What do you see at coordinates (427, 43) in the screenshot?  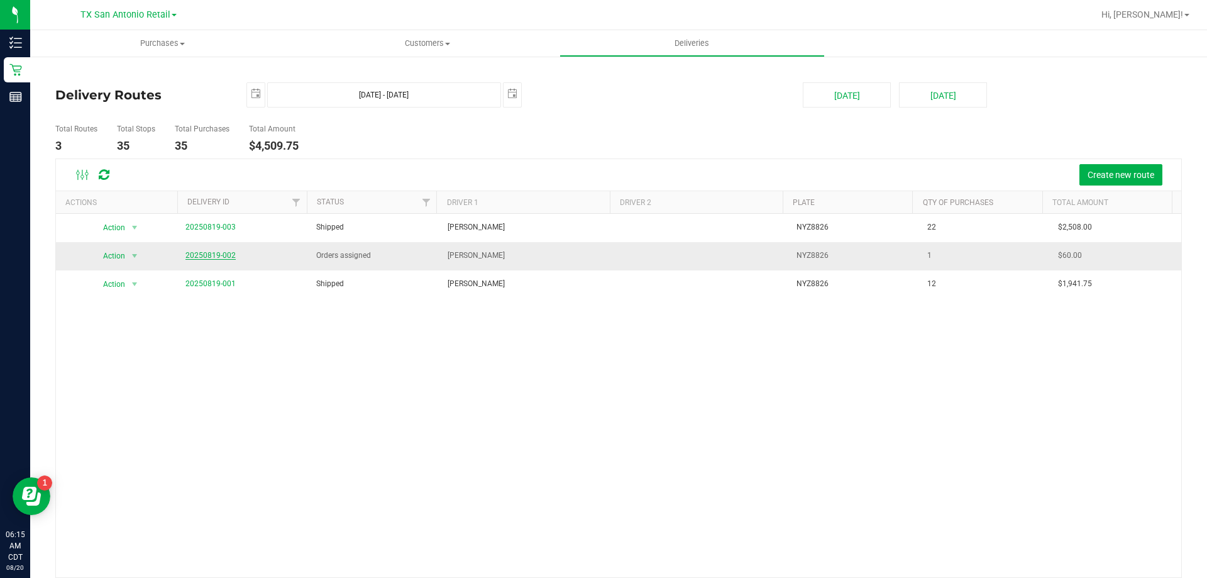 I see `span: Customers` at bounding box center [427, 43].